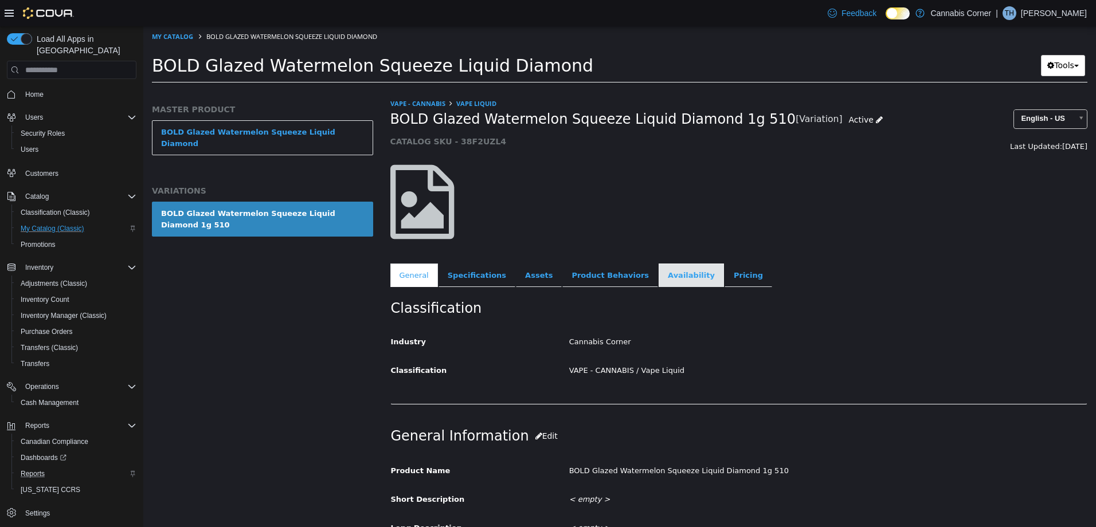  I want to click on h5: CATALOG SKU - 38F2UZL4, so click(506, 115).